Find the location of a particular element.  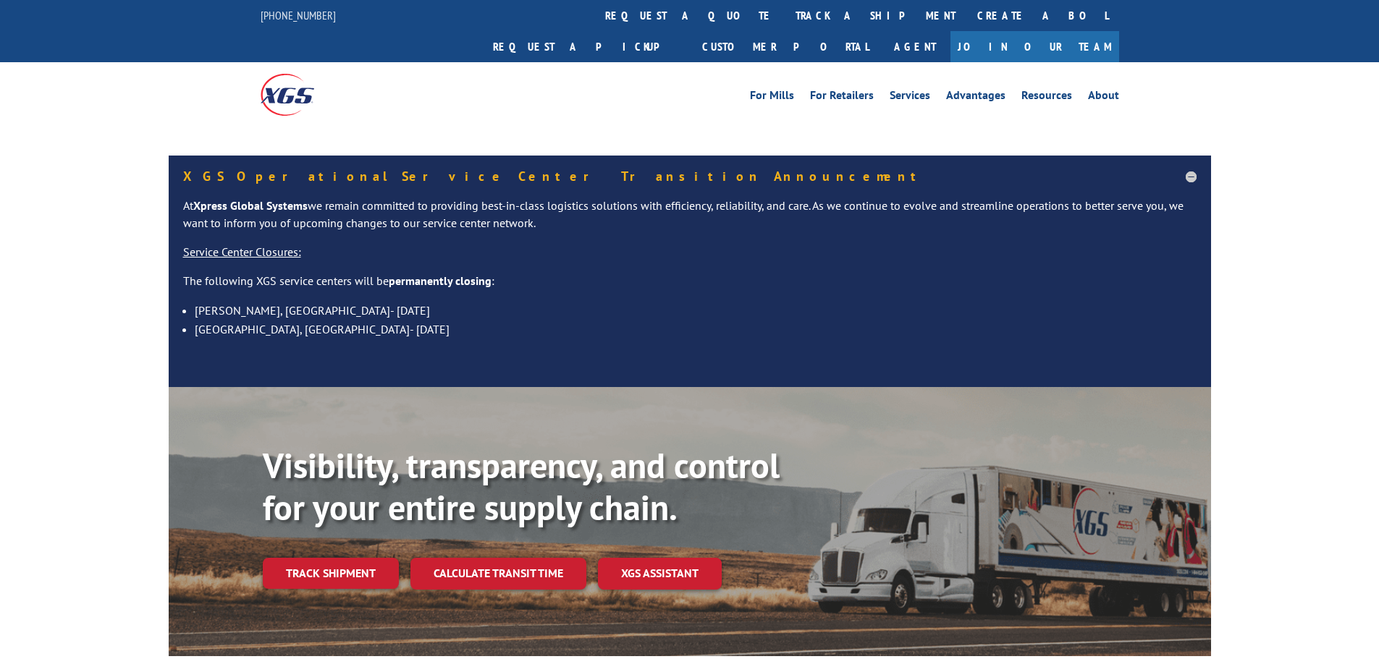

a: Calculate transit time is located at coordinates (498, 573).